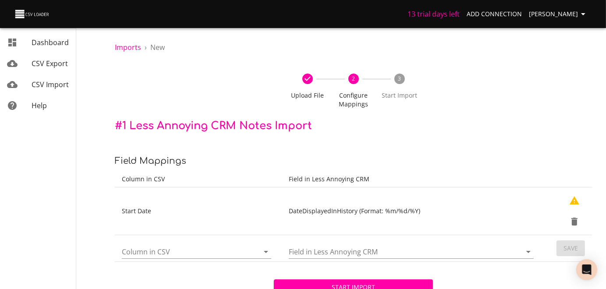 Image resolution: width=606 pixels, height=289 pixels. I want to click on a: Imports, so click(128, 47).